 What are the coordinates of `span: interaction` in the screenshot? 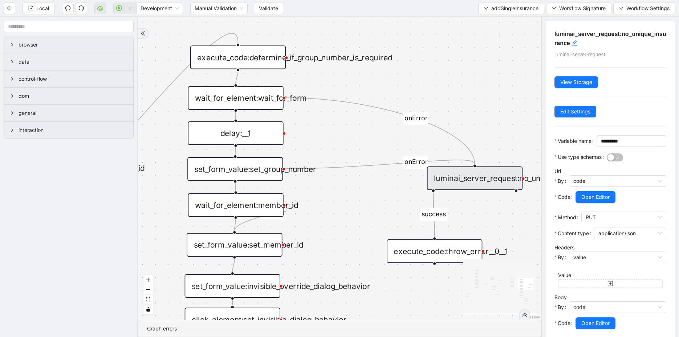 It's located at (73, 130).